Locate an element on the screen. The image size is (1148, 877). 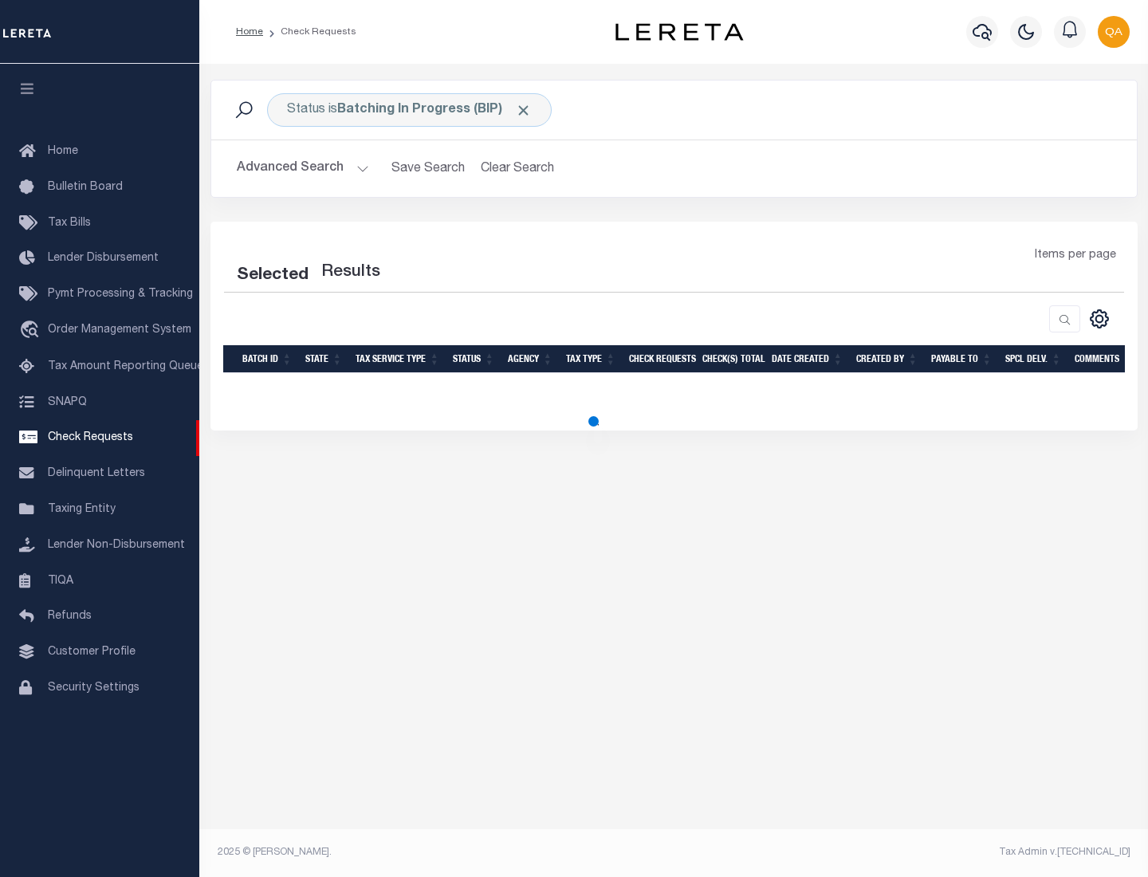
span: Items per page is located at coordinates (1076, 256).